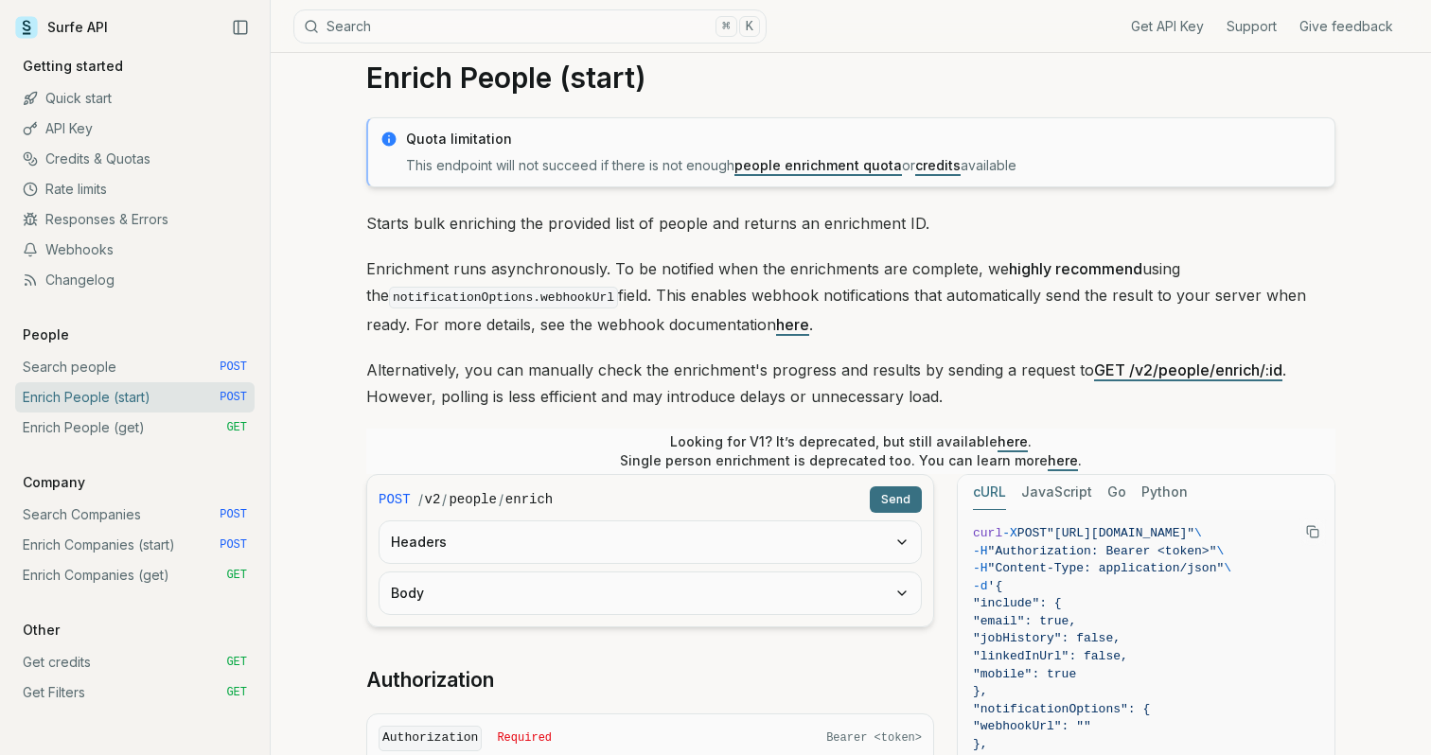  Describe the element at coordinates (1056, 492) in the screenshot. I see `button: JavaScript` at that location.